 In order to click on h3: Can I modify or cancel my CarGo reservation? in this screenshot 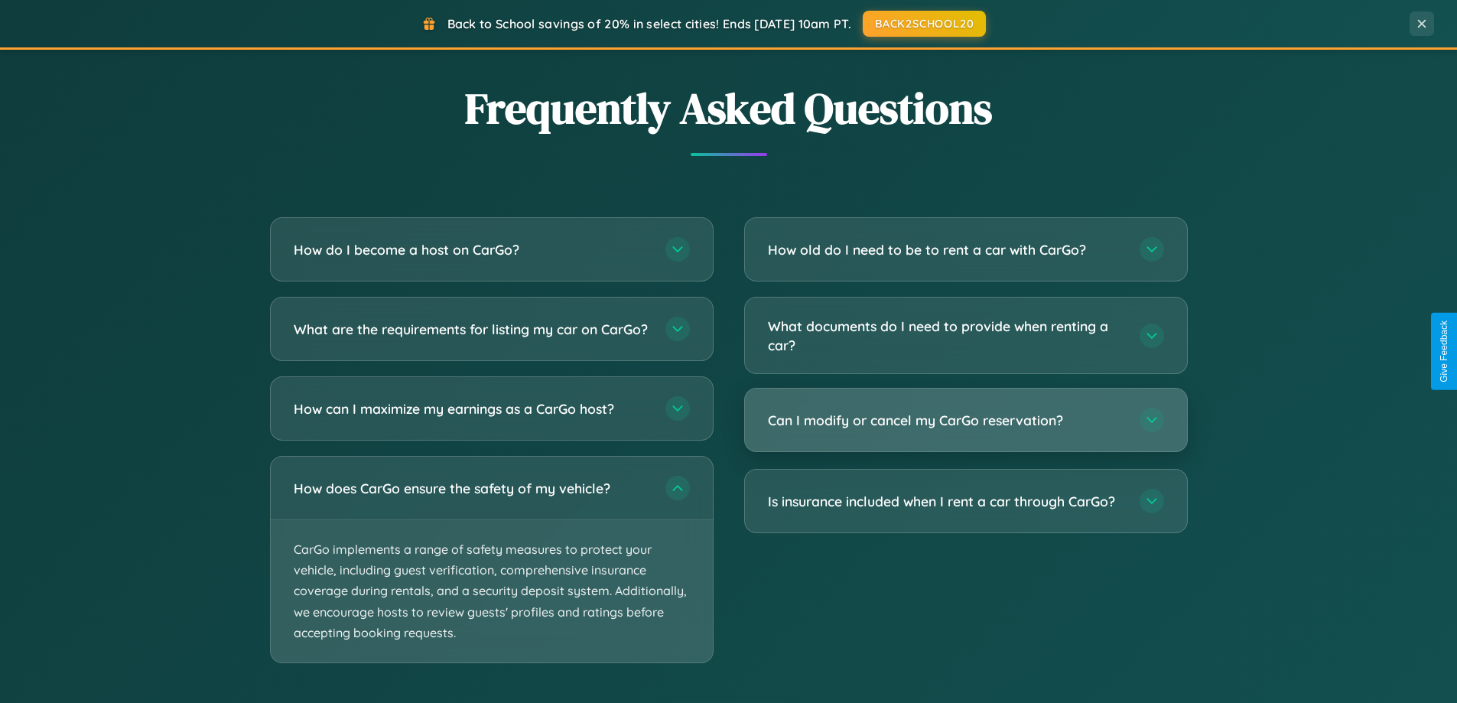, I will do `click(946, 420)`.